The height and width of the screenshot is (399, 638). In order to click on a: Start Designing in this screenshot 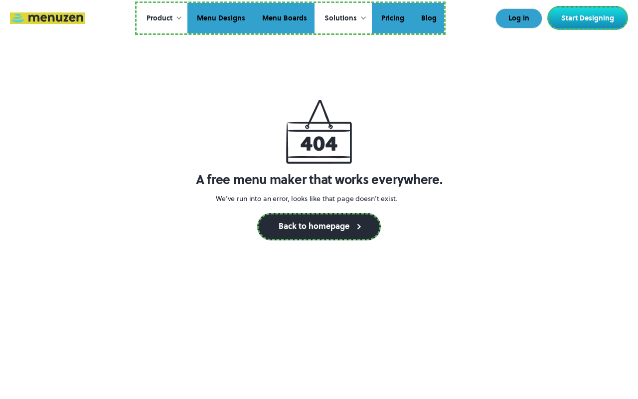, I will do `click(587, 18)`.